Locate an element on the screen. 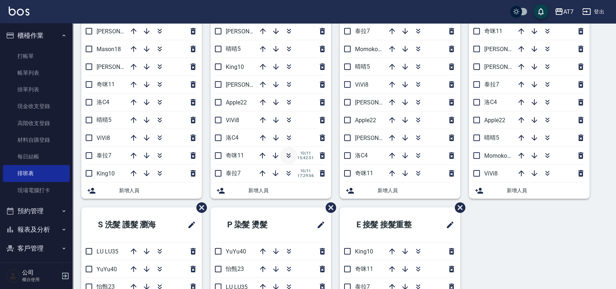 This screenshot has width=616, height=289. span: 15:42:51 is located at coordinates (305, 158).